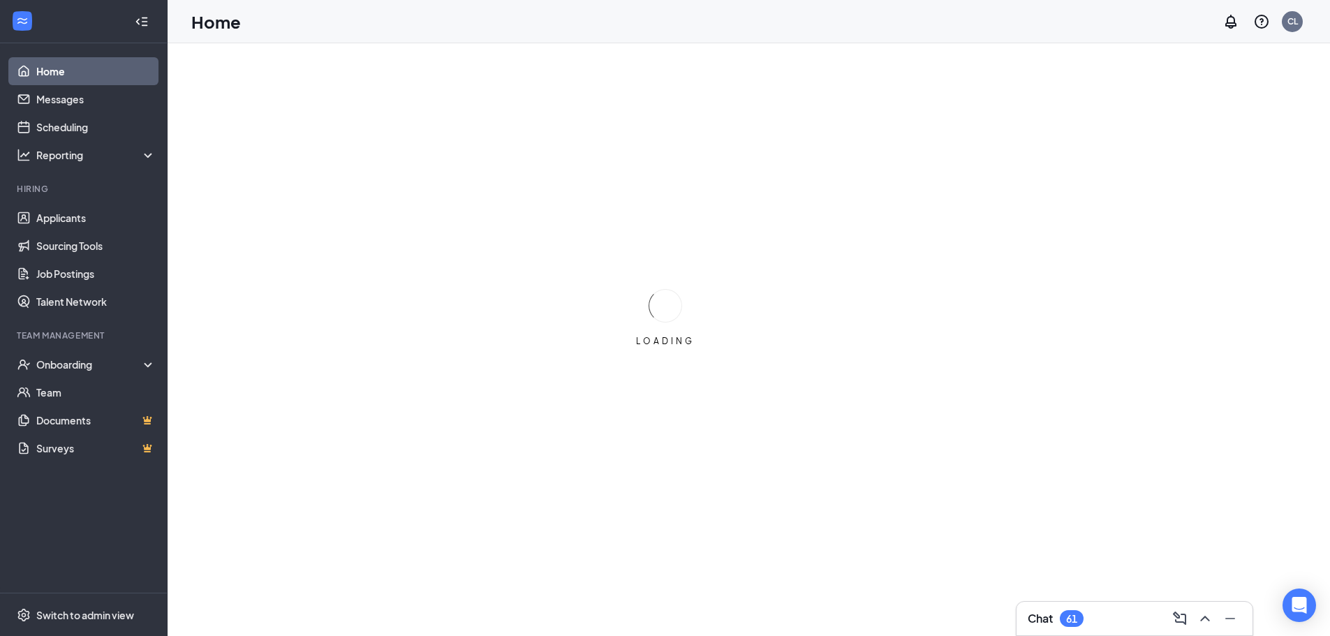 The image size is (1330, 636). Describe the element at coordinates (96, 99) in the screenshot. I see `a: Messages` at that location.